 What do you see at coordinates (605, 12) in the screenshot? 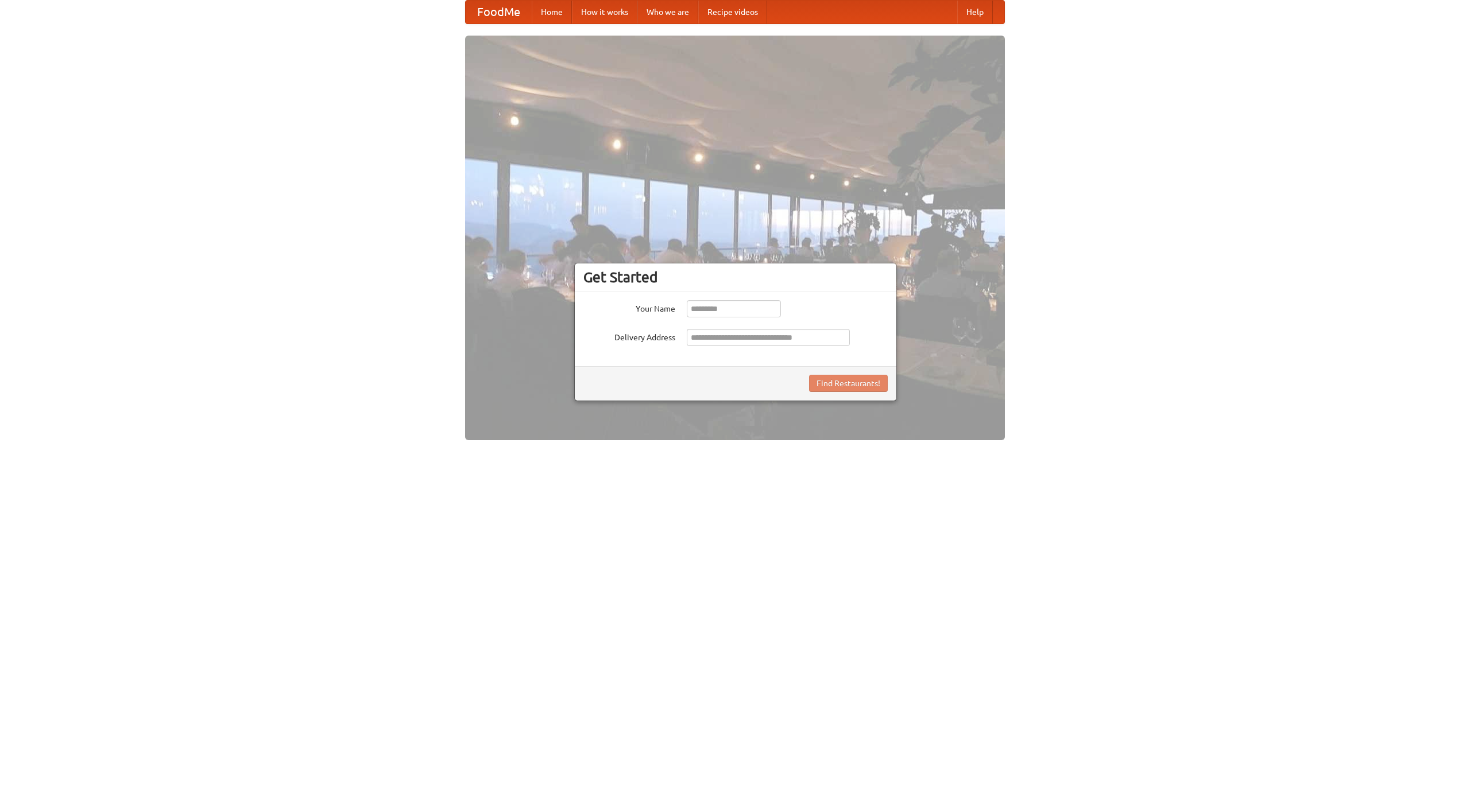
I see `a: How it works` at bounding box center [605, 12].